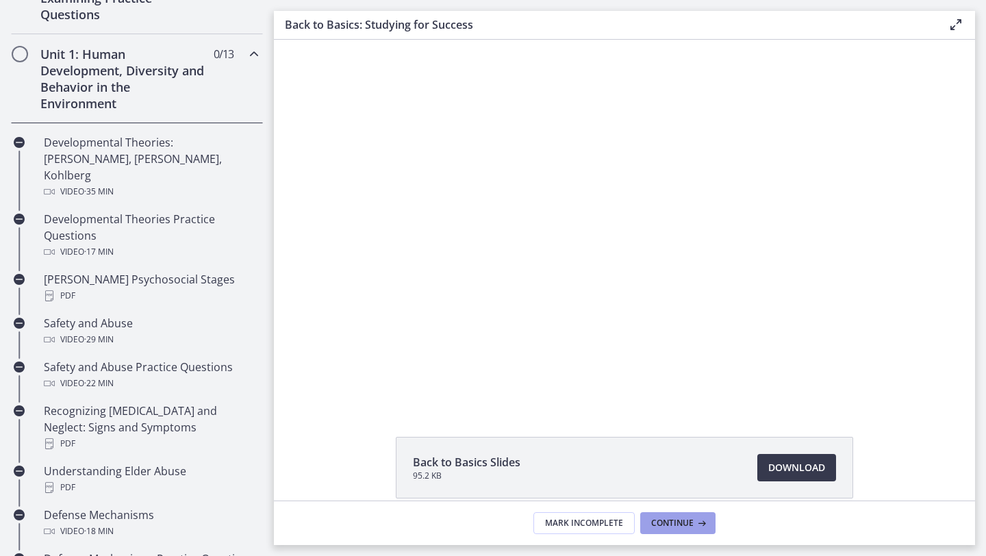 This screenshot has height=556, width=986. Describe the element at coordinates (151, 479) in the screenshot. I see `div: Understanding Elder Abuse` at that location.